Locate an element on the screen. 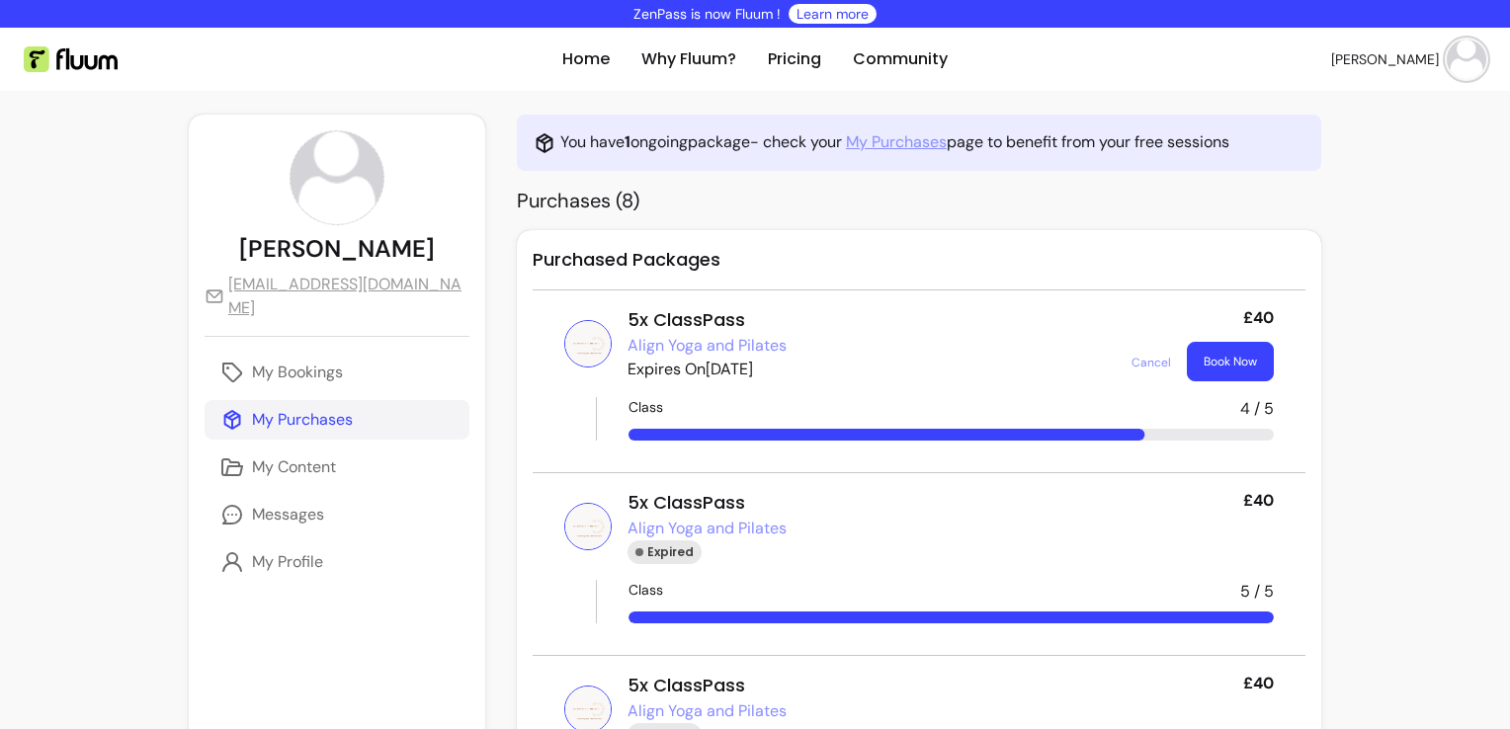  p: My Profile is located at coordinates (288, 562).